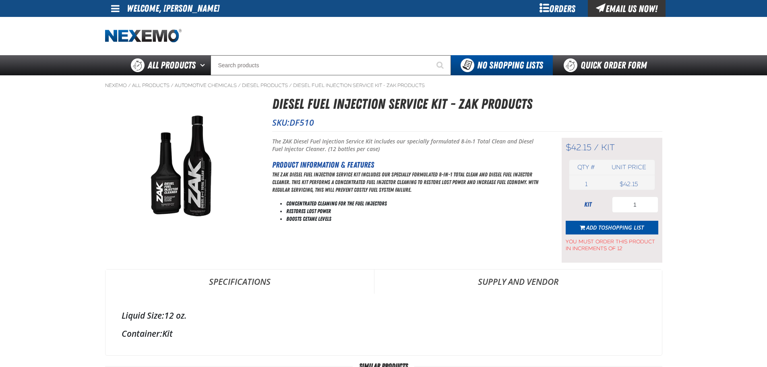 The image size is (767, 367). Describe the element at coordinates (359, 85) in the screenshot. I see `a: Diesel Fuel Injection Service Kit - ZAK Products` at that location.